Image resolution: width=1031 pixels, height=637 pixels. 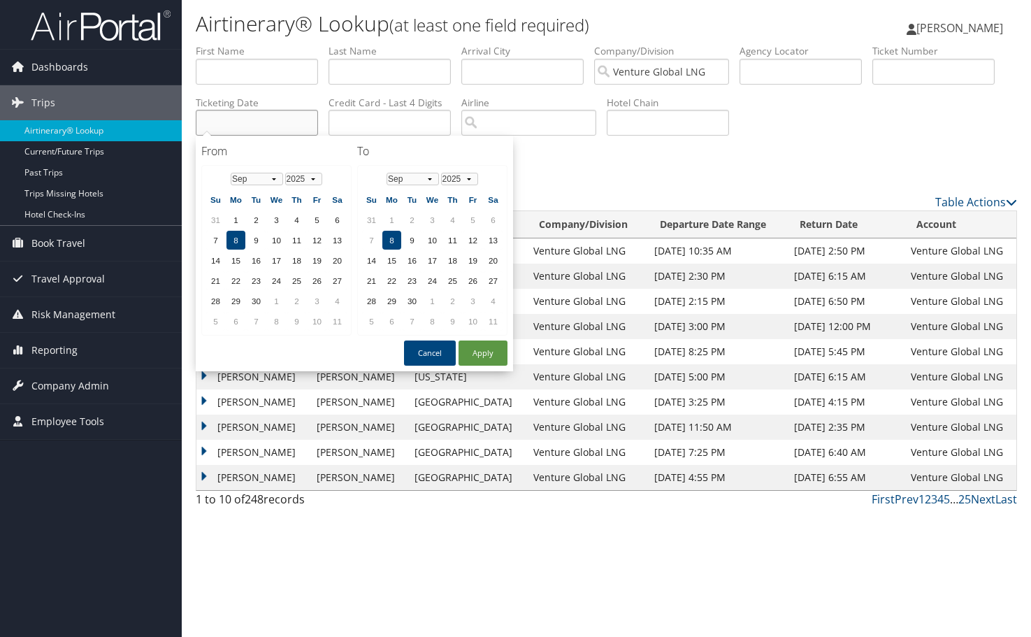 What do you see at coordinates (276, 240) in the screenshot?
I see `td: 10` at bounding box center [276, 240].